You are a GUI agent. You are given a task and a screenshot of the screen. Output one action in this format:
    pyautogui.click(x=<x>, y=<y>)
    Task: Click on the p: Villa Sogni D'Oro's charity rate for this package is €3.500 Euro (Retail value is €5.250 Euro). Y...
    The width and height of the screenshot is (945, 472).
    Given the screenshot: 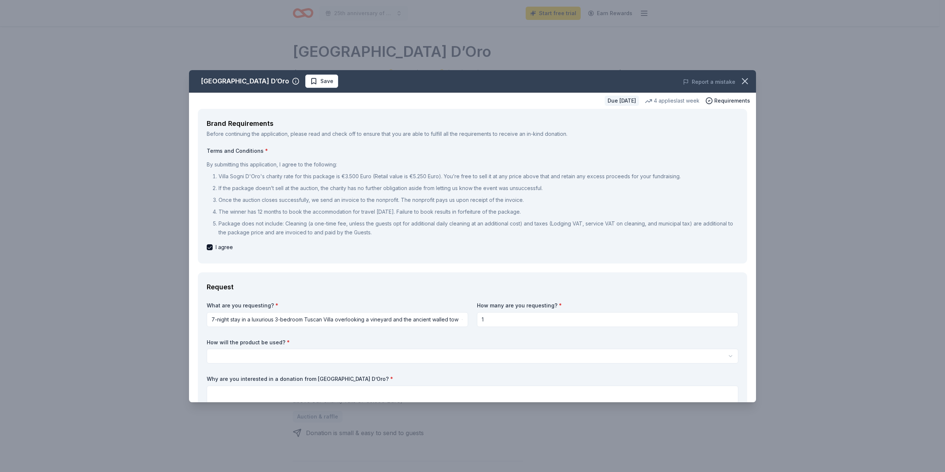 What is the action you would take?
    pyautogui.click(x=478, y=176)
    